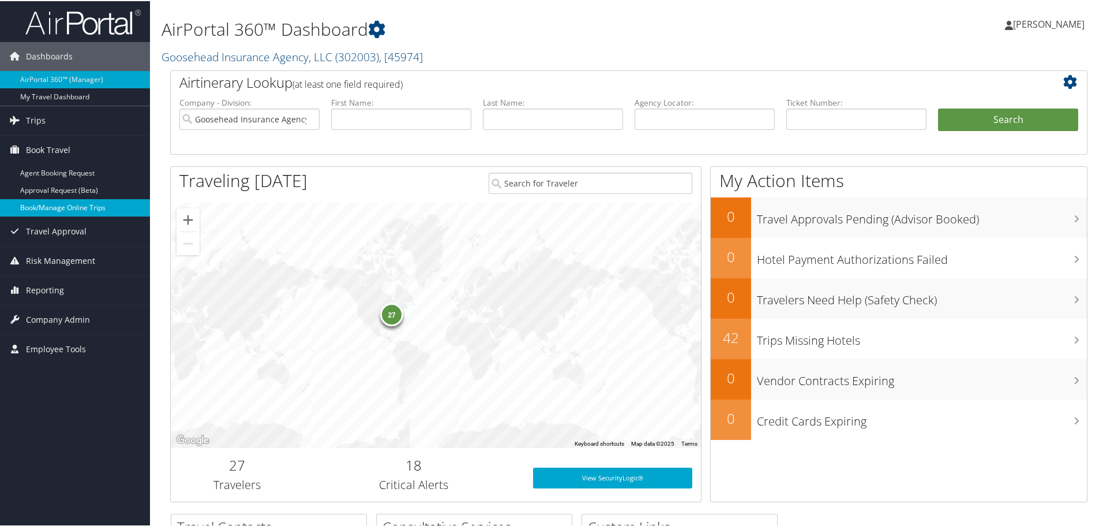 The height and width of the screenshot is (526, 1103). I want to click on h3: Trips Missing Hotels, so click(922, 336).